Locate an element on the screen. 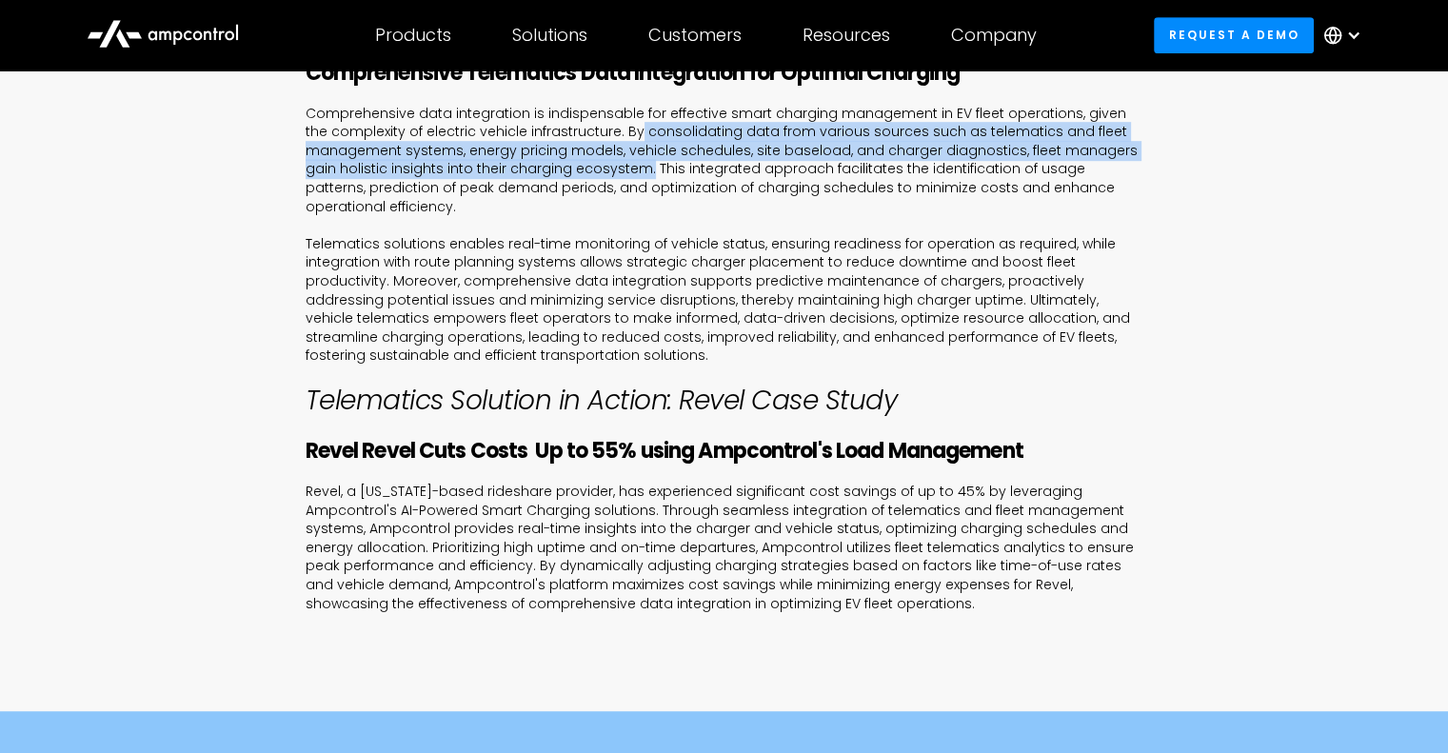 The height and width of the screenshot is (753, 1448). a: Request a demo is located at coordinates (1234, 34).